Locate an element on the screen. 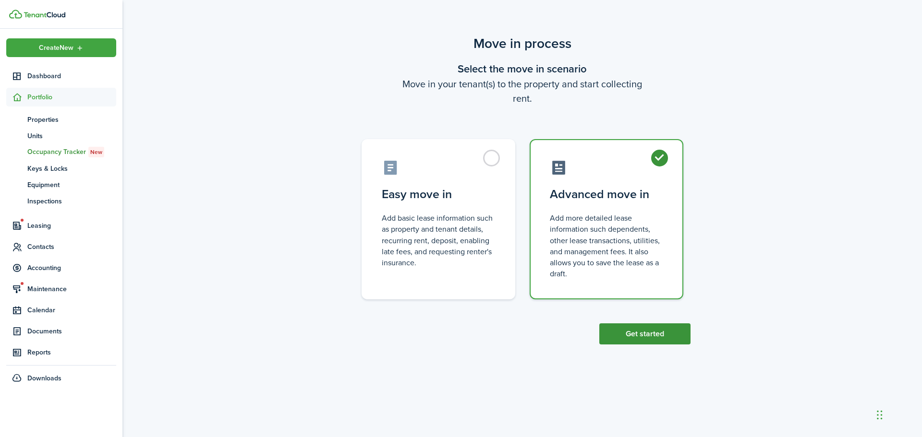  div: Chat Widget is located at coordinates (842, 386).